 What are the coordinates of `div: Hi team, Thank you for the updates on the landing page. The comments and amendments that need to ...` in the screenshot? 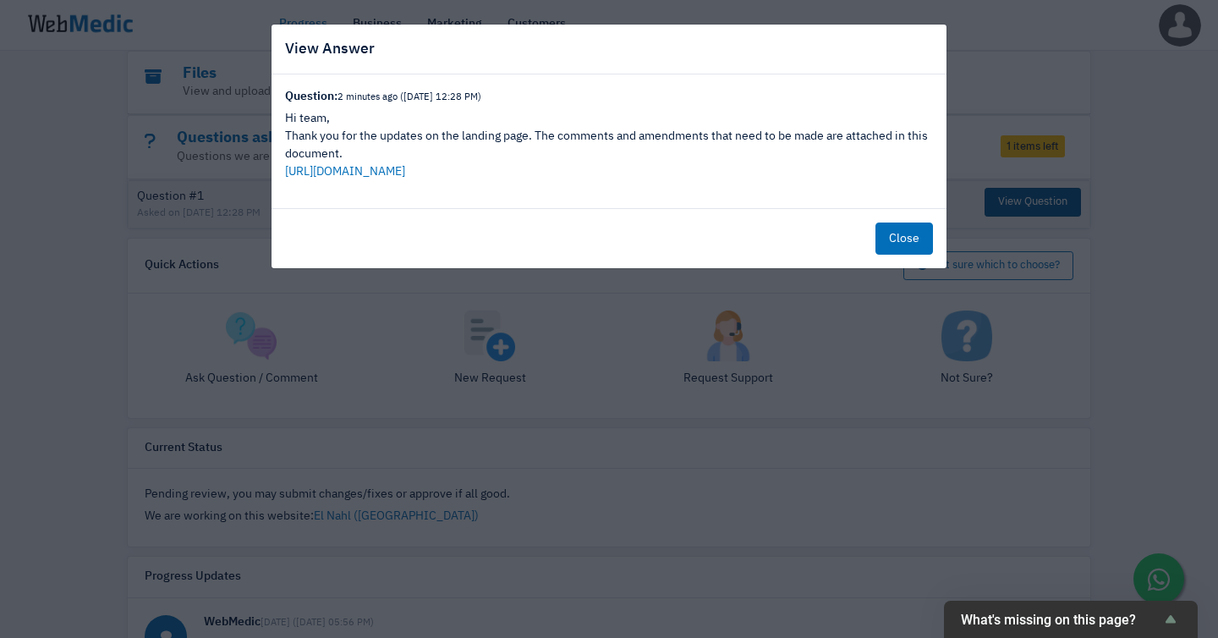 It's located at (609, 145).